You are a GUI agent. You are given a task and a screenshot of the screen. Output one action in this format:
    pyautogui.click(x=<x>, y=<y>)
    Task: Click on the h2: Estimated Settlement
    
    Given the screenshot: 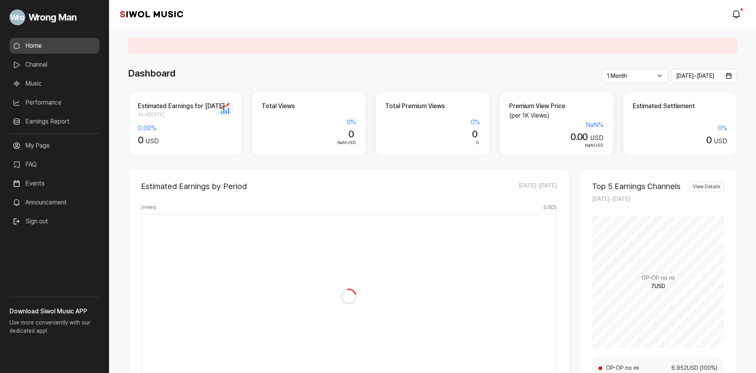 What is the action you would take?
    pyautogui.click(x=680, y=106)
    